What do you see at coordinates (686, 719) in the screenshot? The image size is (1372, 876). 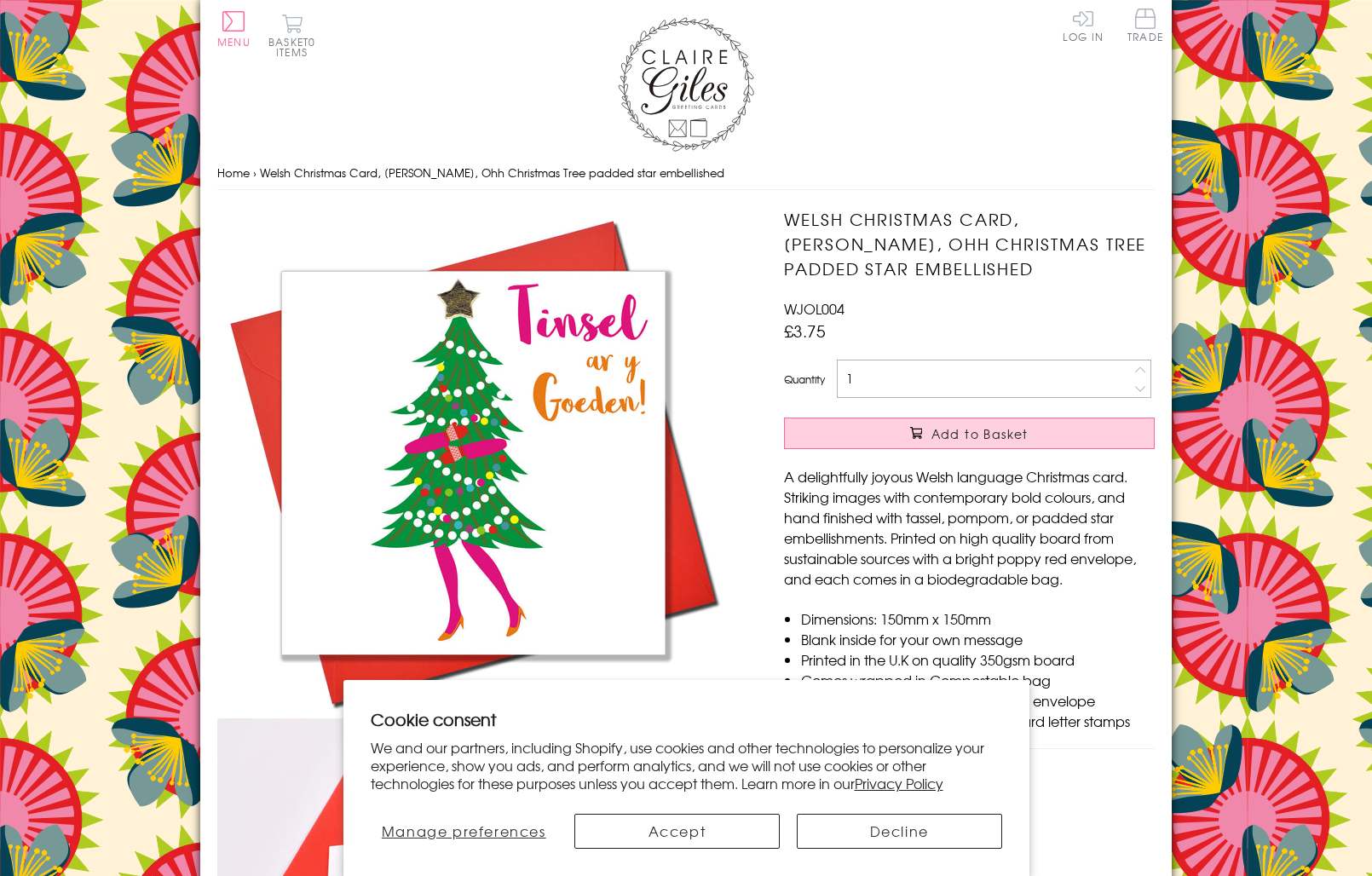 I see `h2: Cookie consent` at bounding box center [686, 719].